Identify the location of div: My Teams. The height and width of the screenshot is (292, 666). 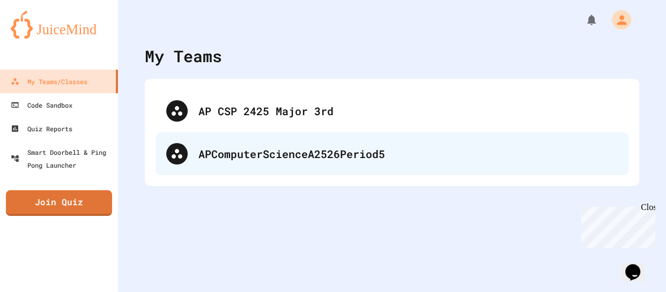
(183, 56).